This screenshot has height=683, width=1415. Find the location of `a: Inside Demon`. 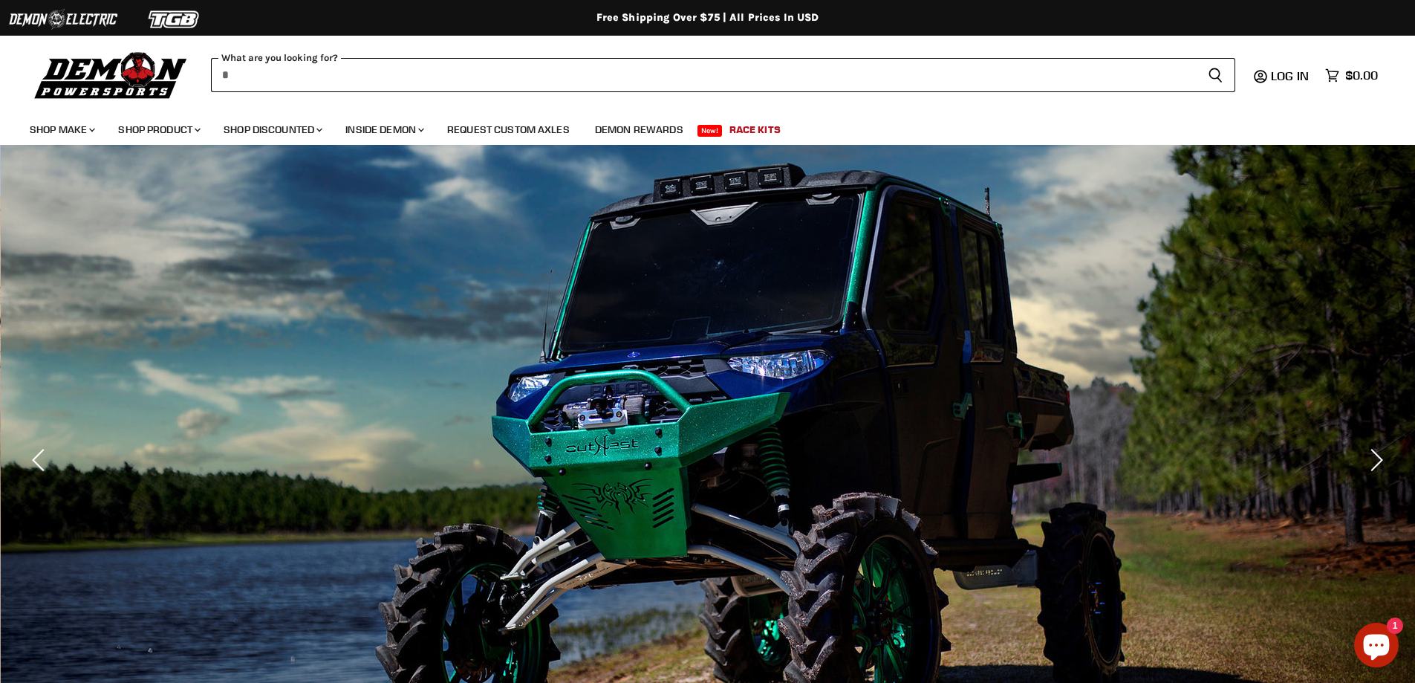

a: Inside Demon is located at coordinates (383, 129).